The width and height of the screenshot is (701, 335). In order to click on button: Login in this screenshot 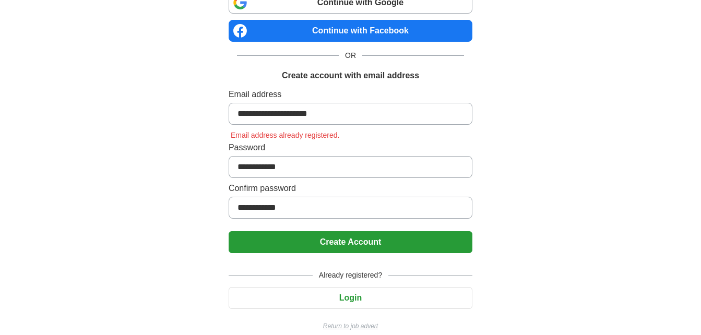, I will do `click(350, 298)`.